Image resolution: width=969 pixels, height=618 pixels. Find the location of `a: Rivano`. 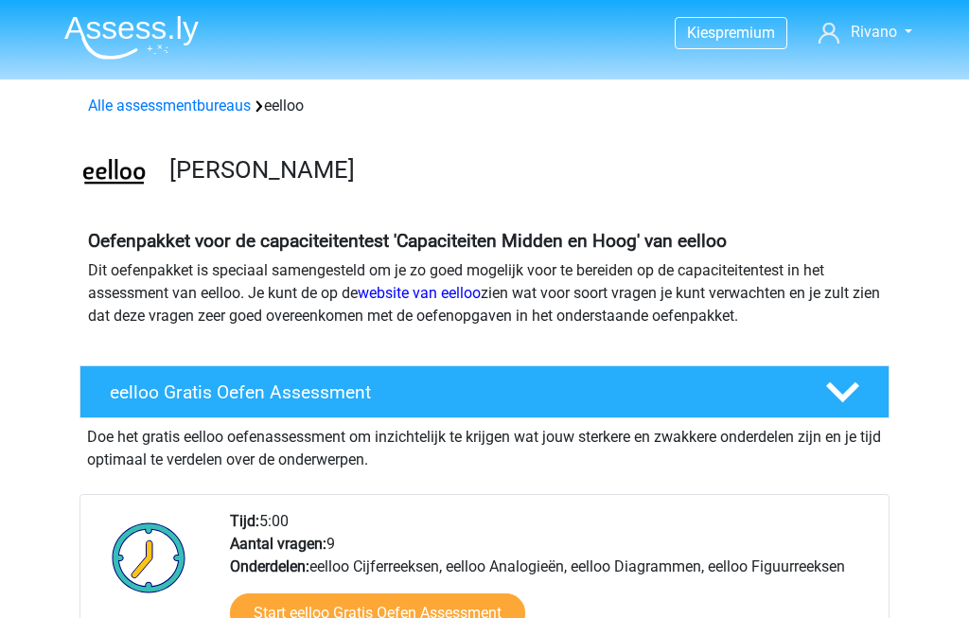

a: Rivano is located at coordinates (864, 32).